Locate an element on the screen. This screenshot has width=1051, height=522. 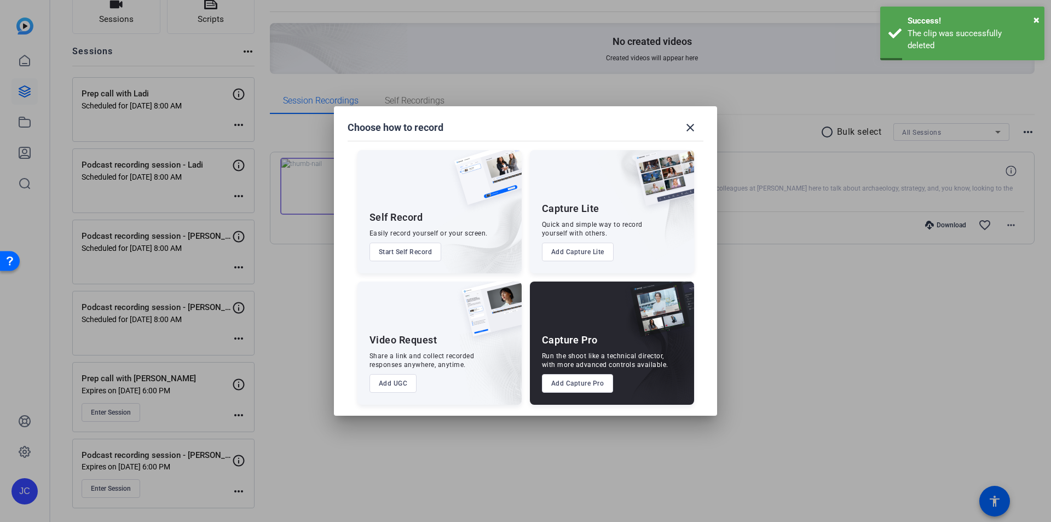
div: Capture Pro is located at coordinates (570, 340).